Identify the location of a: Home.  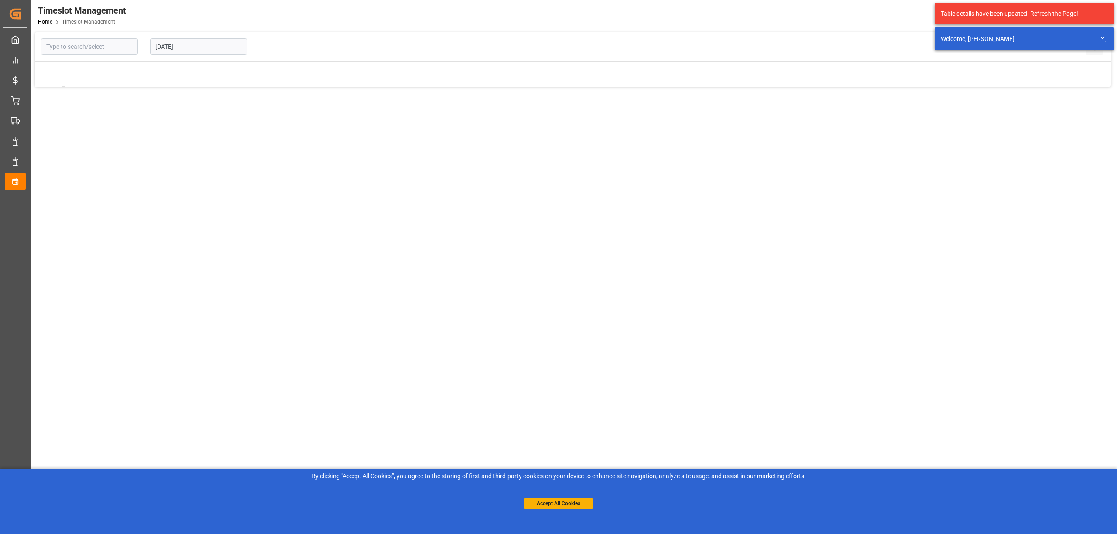
(45, 22).